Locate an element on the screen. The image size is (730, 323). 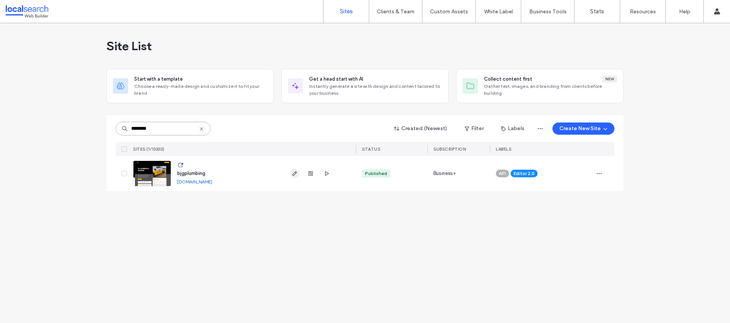
a: bjgplumbing is located at coordinates (191, 173).